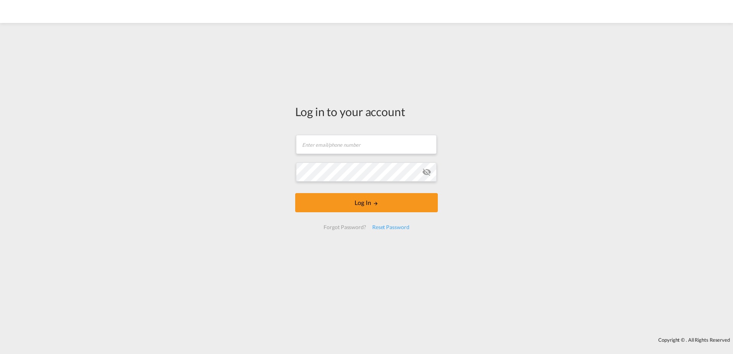 This screenshot has width=733, height=354. I want to click on md-icon: icon-eye-off, so click(427, 172).